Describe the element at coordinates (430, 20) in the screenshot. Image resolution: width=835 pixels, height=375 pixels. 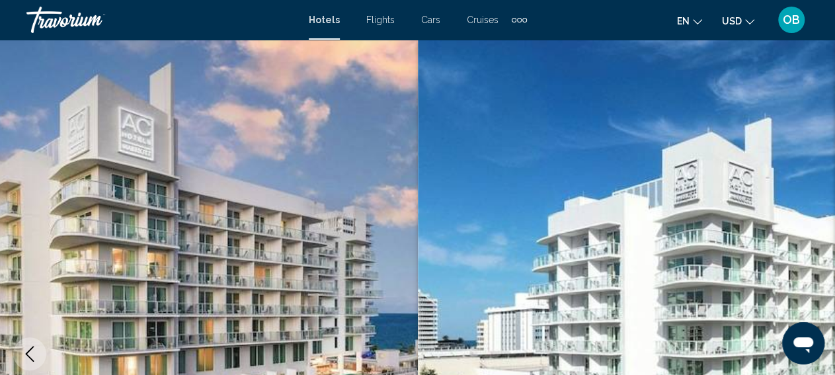
I see `span: Cars` at that location.